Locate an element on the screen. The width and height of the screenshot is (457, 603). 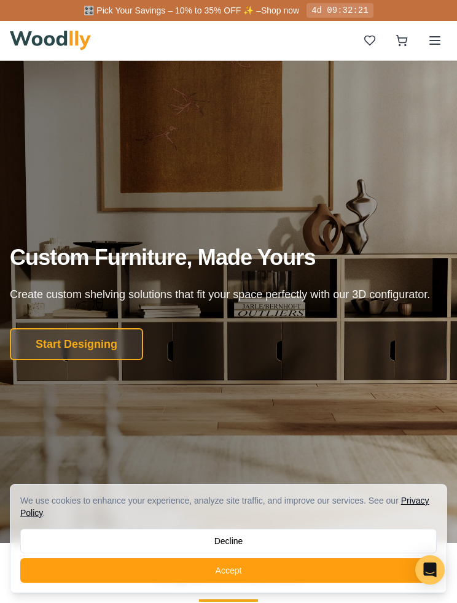
button: Start Designing is located at coordinates (76, 344).